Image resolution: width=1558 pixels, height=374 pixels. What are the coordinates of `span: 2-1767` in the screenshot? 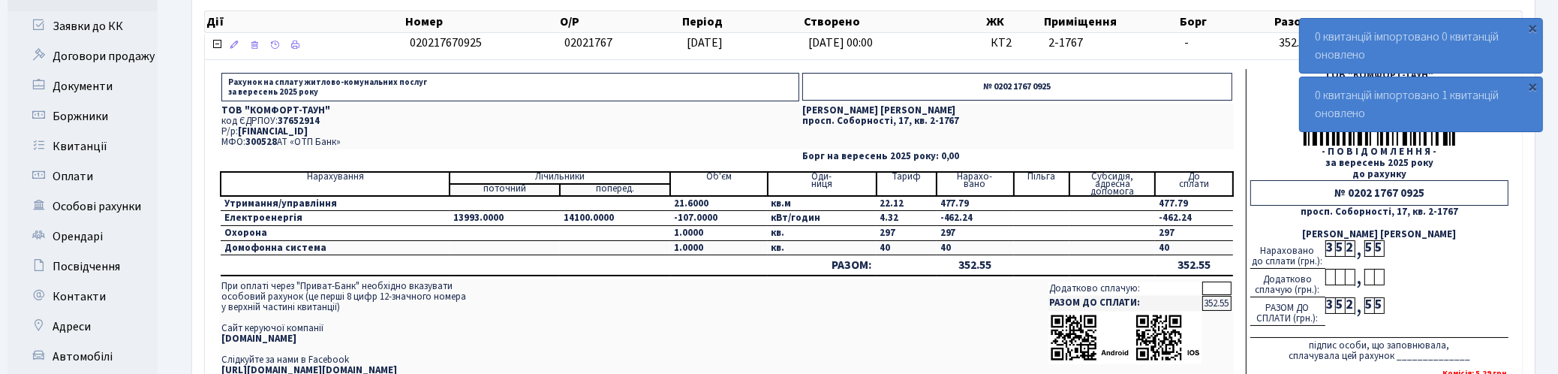 It's located at (1110, 43).